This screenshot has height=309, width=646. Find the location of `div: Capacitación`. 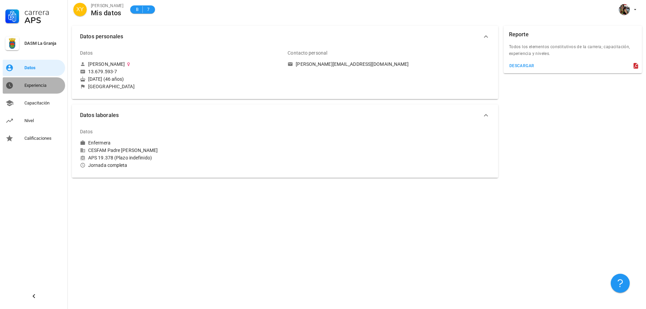

div: Capacitación is located at coordinates (43, 103).